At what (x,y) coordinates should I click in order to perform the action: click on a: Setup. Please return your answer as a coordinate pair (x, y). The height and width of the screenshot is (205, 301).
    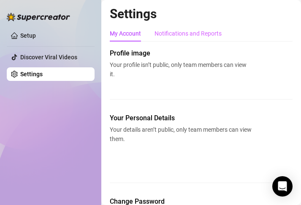
    Looking at the image, I should click on (28, 36).